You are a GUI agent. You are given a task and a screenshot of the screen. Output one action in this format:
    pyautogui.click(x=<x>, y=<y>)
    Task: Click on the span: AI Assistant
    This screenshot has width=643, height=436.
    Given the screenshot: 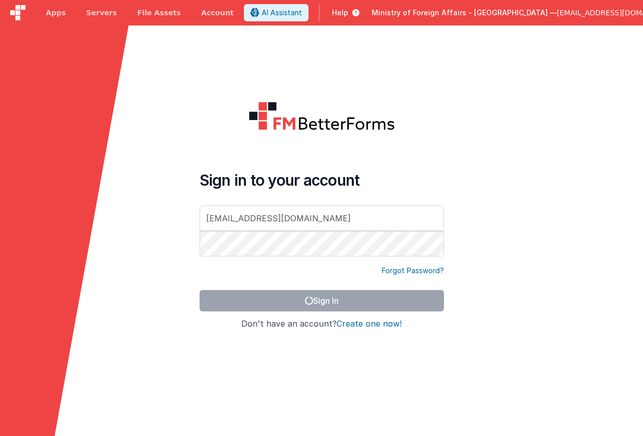 What is the action you would take?
    pyautogui.click(x=281, y=13)
    